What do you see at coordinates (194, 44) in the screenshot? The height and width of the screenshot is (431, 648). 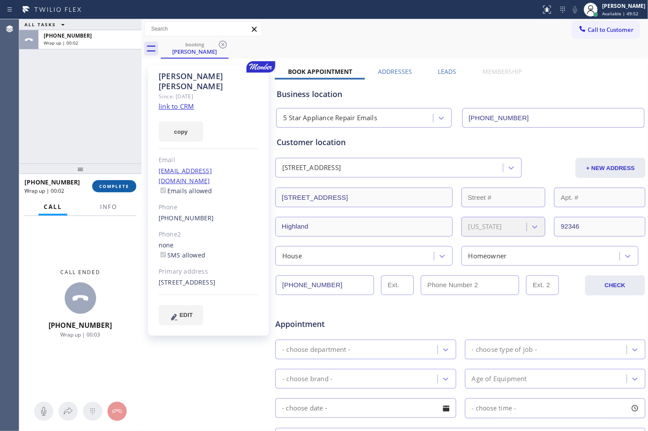 I see `div: booking` at bounding box center [194, 44].